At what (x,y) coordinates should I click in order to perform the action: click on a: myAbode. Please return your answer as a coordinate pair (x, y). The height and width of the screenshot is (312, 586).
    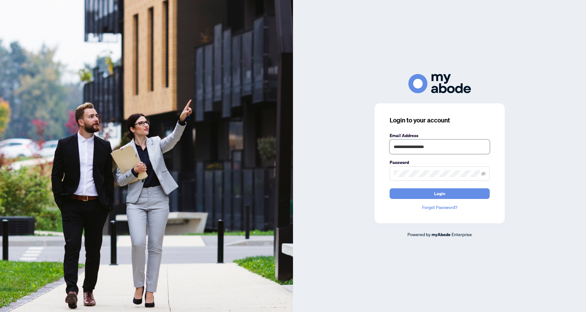
    Looking at the image, I should click on (441, 235).